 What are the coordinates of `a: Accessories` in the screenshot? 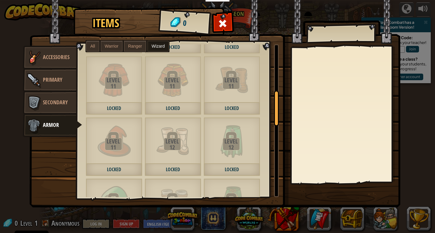 It's located at (49, 58).